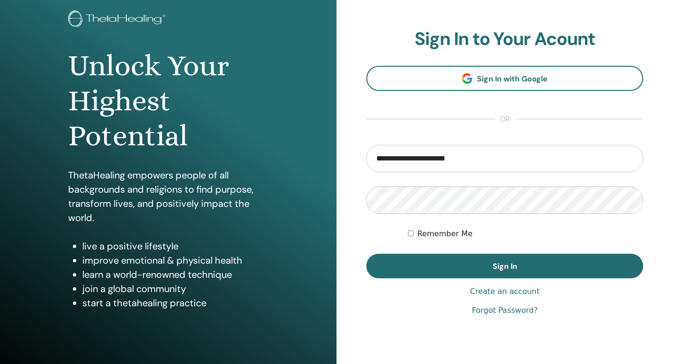  I want to click on li: improve emotional & physical health, so click(175, 260).